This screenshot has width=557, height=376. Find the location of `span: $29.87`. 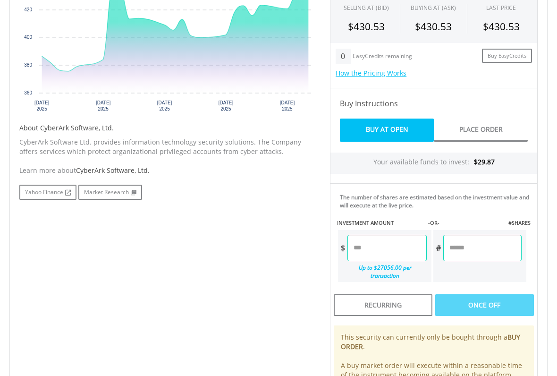

span: $29.87 is located at coordinates (484, 161).